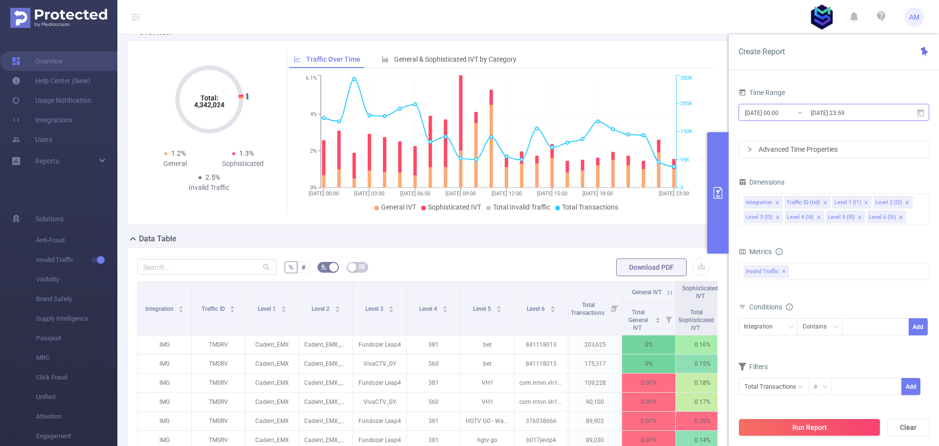  Describe the element at coordinates (77, 377) in the screenshot. I see `span: Click Fraud` at that location.